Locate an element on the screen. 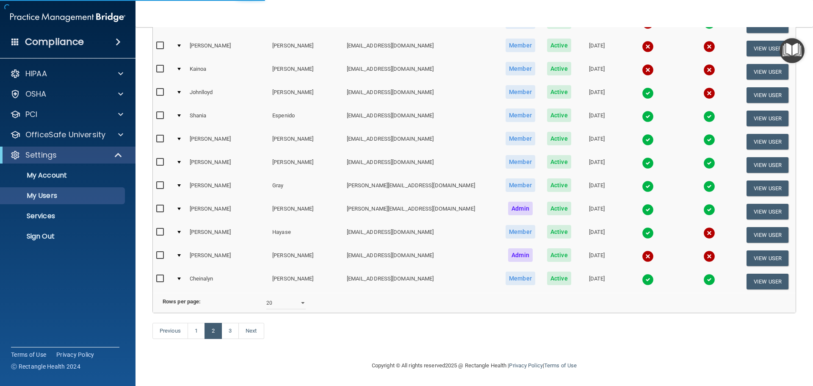 The width and height of the screenshot is (813, 386). a: Privacy Policy is located at coordinates (75, 354).